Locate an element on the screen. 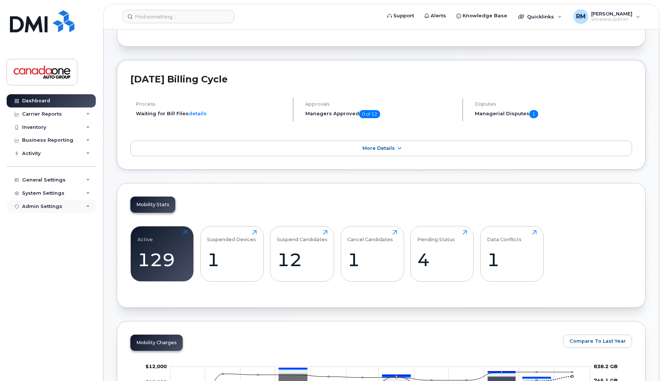 This screenshot has height=381, width=663. a: Suspend Candidates12 is located at coordinates (302, 254).